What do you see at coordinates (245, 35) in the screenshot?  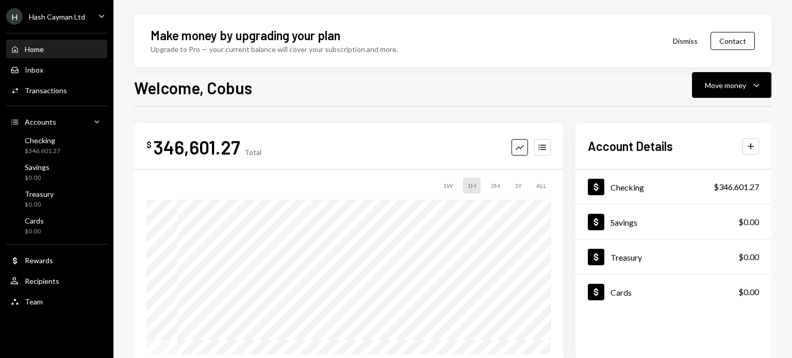 I see `div: Make money by upgrading your plan` at bounding box center [245, 35].